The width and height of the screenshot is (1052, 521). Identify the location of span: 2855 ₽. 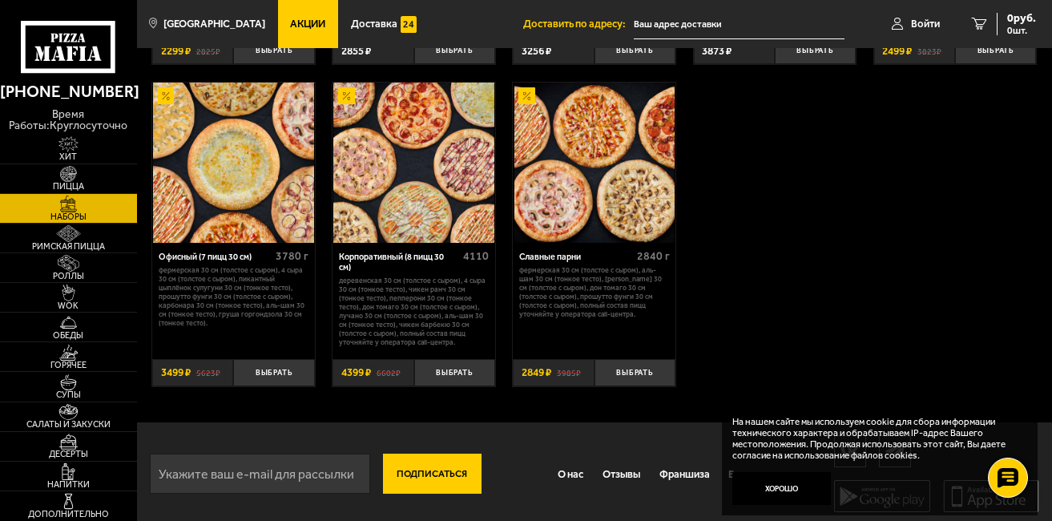
(356, 51).